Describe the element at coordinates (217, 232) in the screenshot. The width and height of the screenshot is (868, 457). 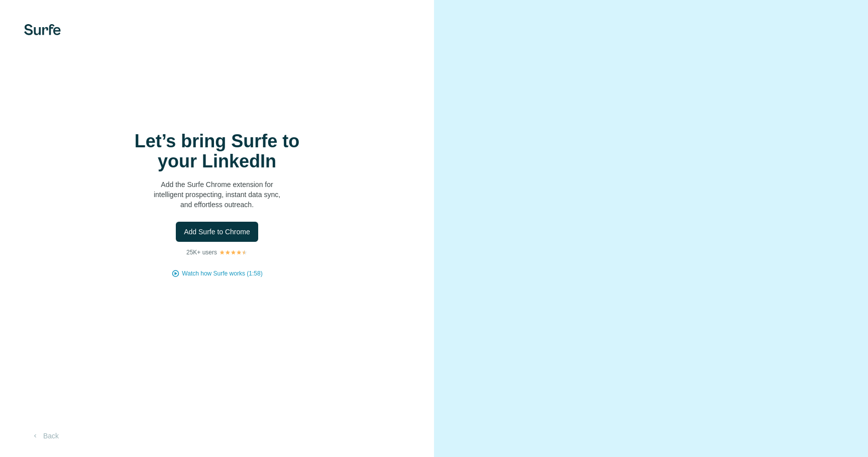
I see `span: Add Surfe to Chrome` at that location.